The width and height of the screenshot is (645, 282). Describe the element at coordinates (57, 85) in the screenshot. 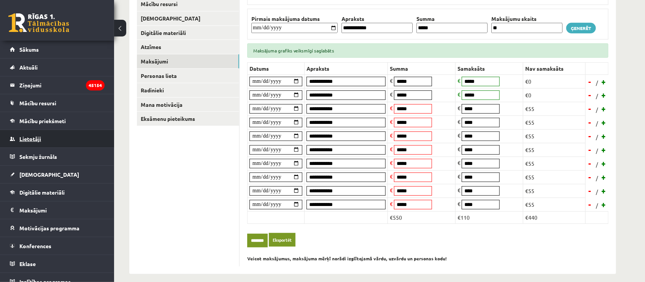

I see `a: Ziņojumi45154` at that location.